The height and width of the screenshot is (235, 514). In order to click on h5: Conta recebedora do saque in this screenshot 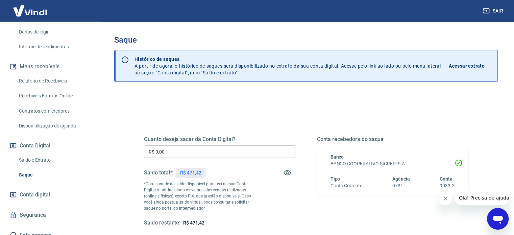, I will do `click(393, 139)`.